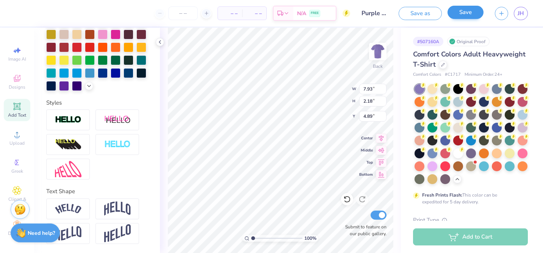 The width and height of the screenshot is (543, 253). I want to click on span: Comfort Colors Adult Heavyweight T-Shirt, so click(469, 59).